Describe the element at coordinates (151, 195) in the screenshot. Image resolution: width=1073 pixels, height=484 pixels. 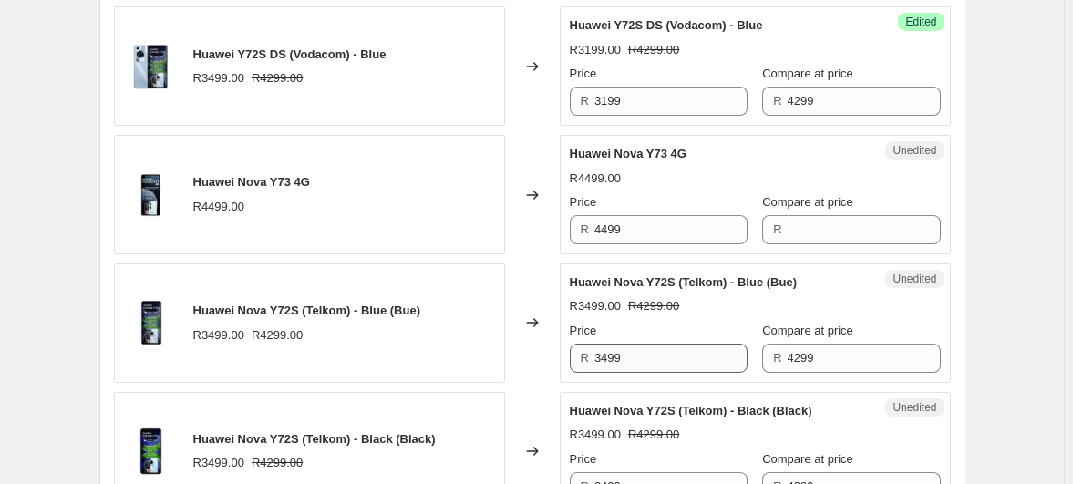
I see `img: HUAWEIY73_FRONT_80x.jpg` at that location.